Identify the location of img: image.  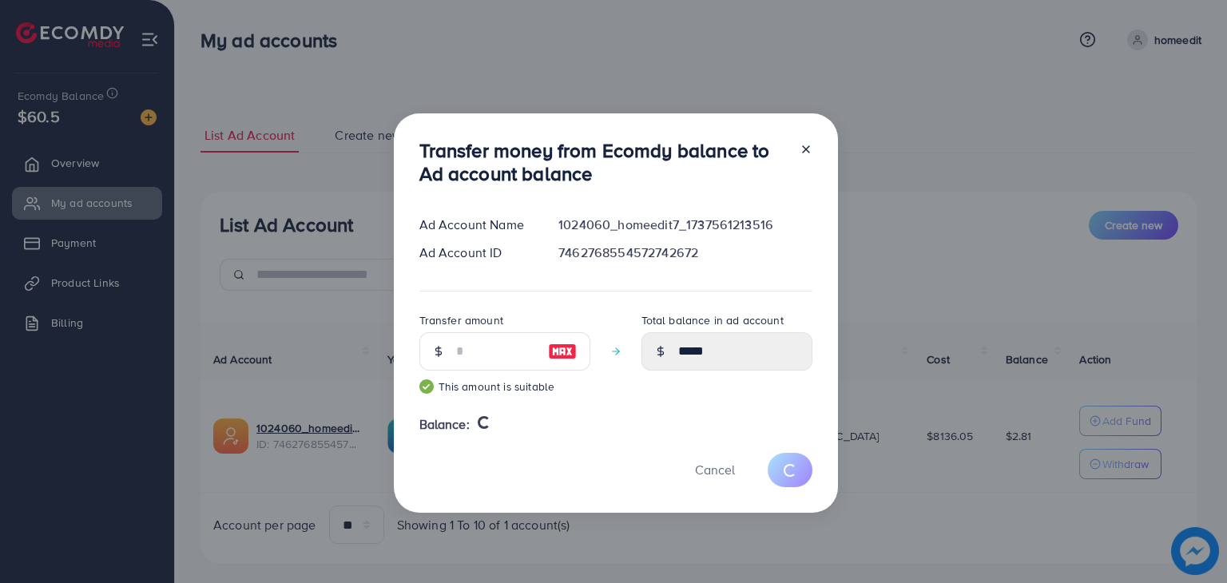
(562, 352).